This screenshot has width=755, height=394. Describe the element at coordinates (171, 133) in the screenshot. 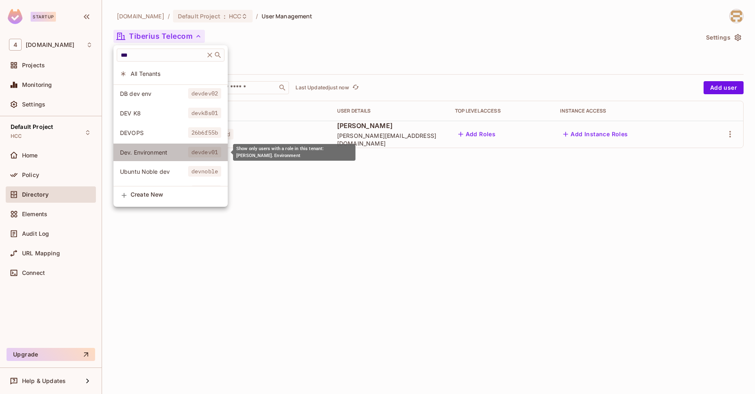

I see `div: Show only users with a role in this tenant: DEVOPS` at that location.